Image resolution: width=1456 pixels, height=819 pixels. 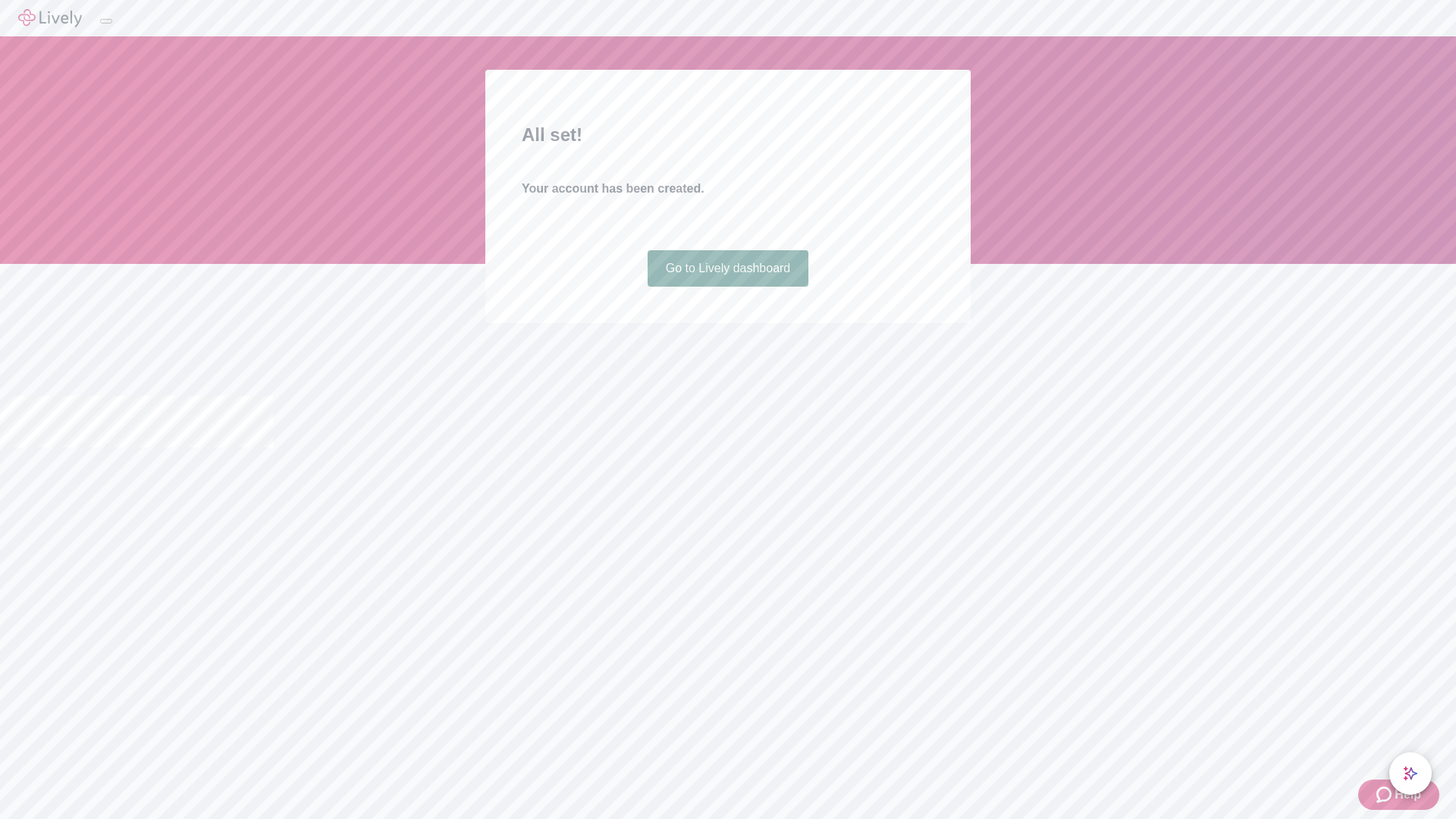 I want to click on h2: All set!, so click(x=728, y=135).